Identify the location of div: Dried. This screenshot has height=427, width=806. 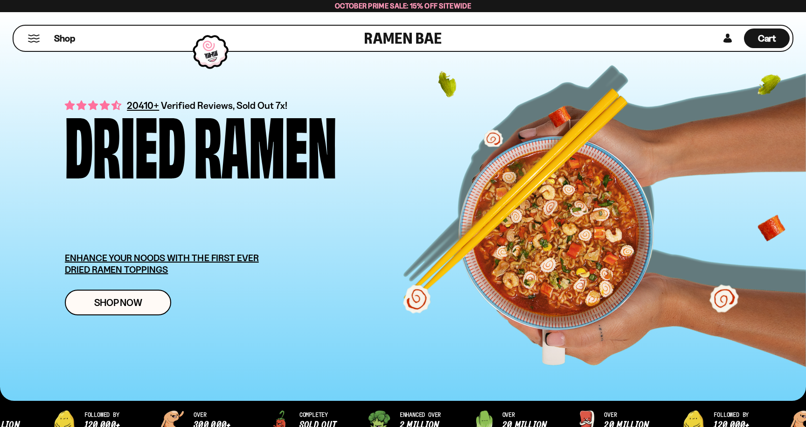
(125, 142).